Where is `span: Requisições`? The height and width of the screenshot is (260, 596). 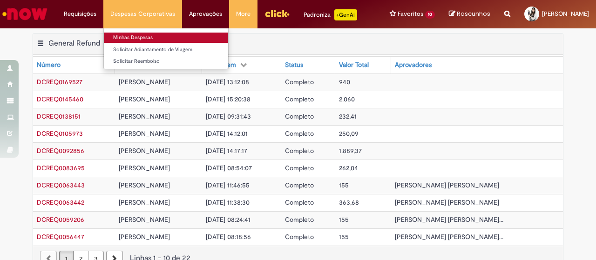 span: Requisições is located at coordinates (80, 14).